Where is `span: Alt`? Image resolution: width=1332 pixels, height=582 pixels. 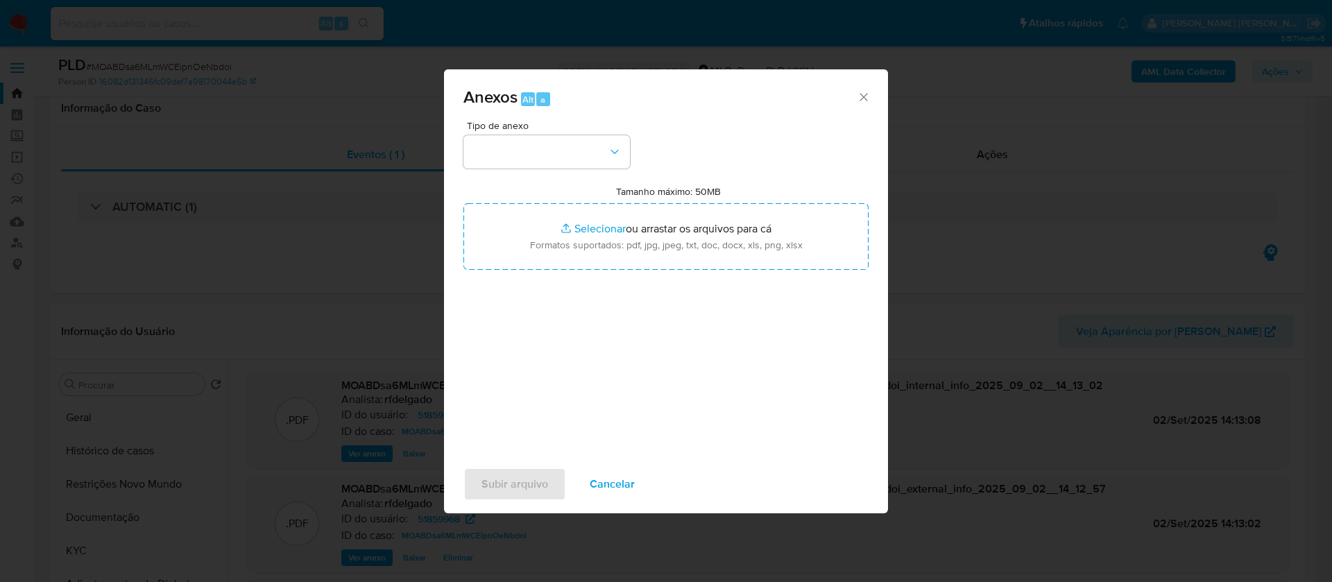
span: Alt is located at coordinates (528, 99).